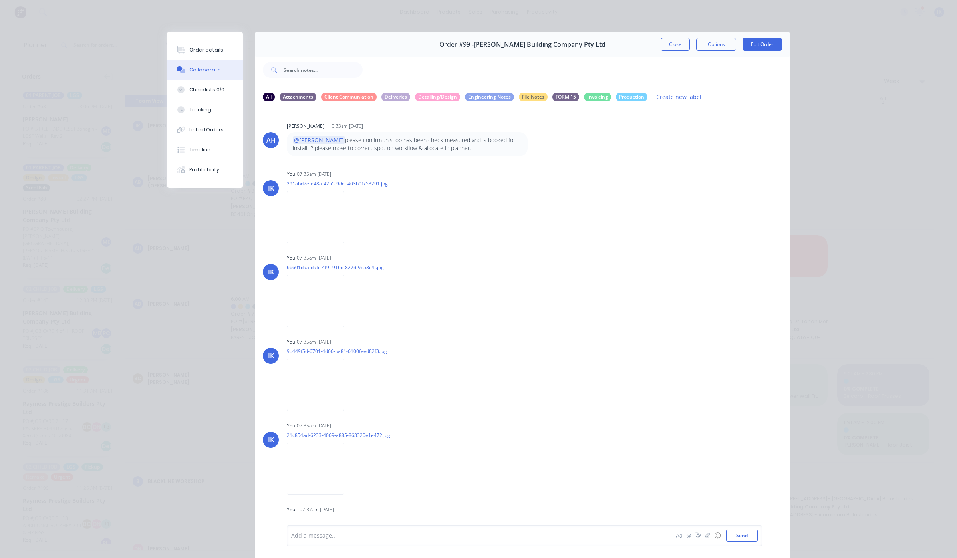 Image resolution: width=957 pixels, height=558 pixels. What do you see at coordinates (762, 44) in the screenshot?
I see `button: Edit Order` at bounding box center [762, 44].